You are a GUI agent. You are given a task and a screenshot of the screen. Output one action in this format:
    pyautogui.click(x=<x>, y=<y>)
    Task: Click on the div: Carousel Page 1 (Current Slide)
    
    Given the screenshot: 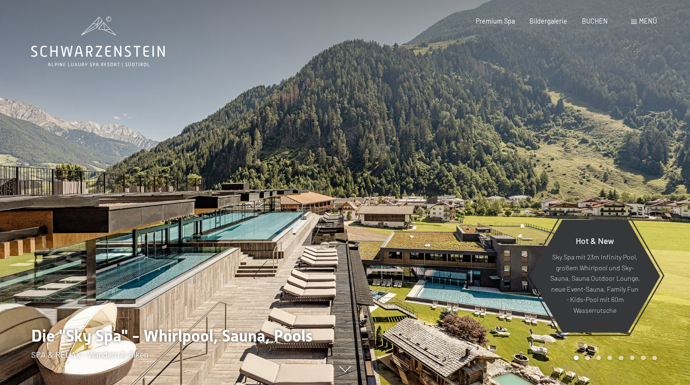 What is the action you would take?
    pyautogui.click(x=576, y=358)
    